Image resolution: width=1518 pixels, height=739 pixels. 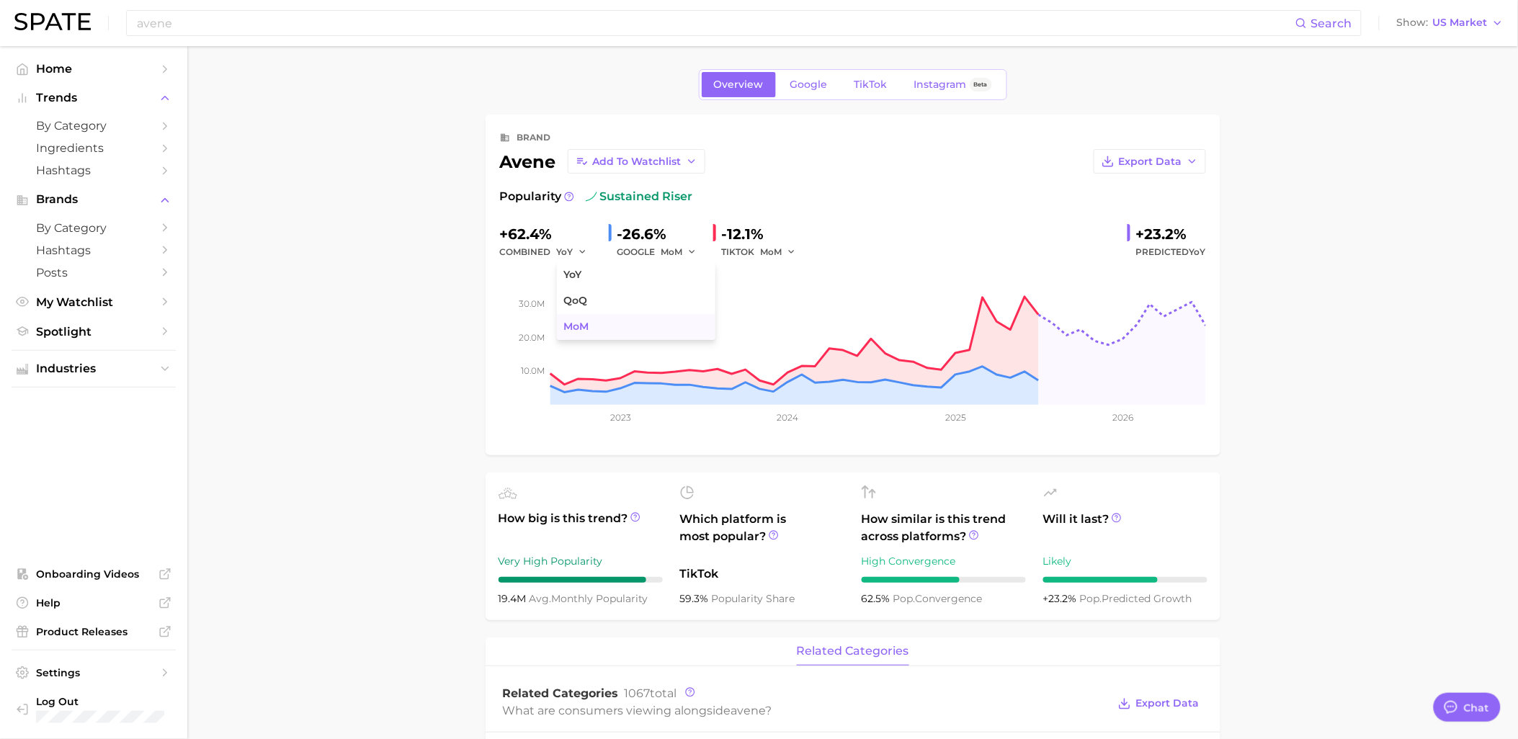 I want to click on span: 62.5%, so click(x=877, y=599).